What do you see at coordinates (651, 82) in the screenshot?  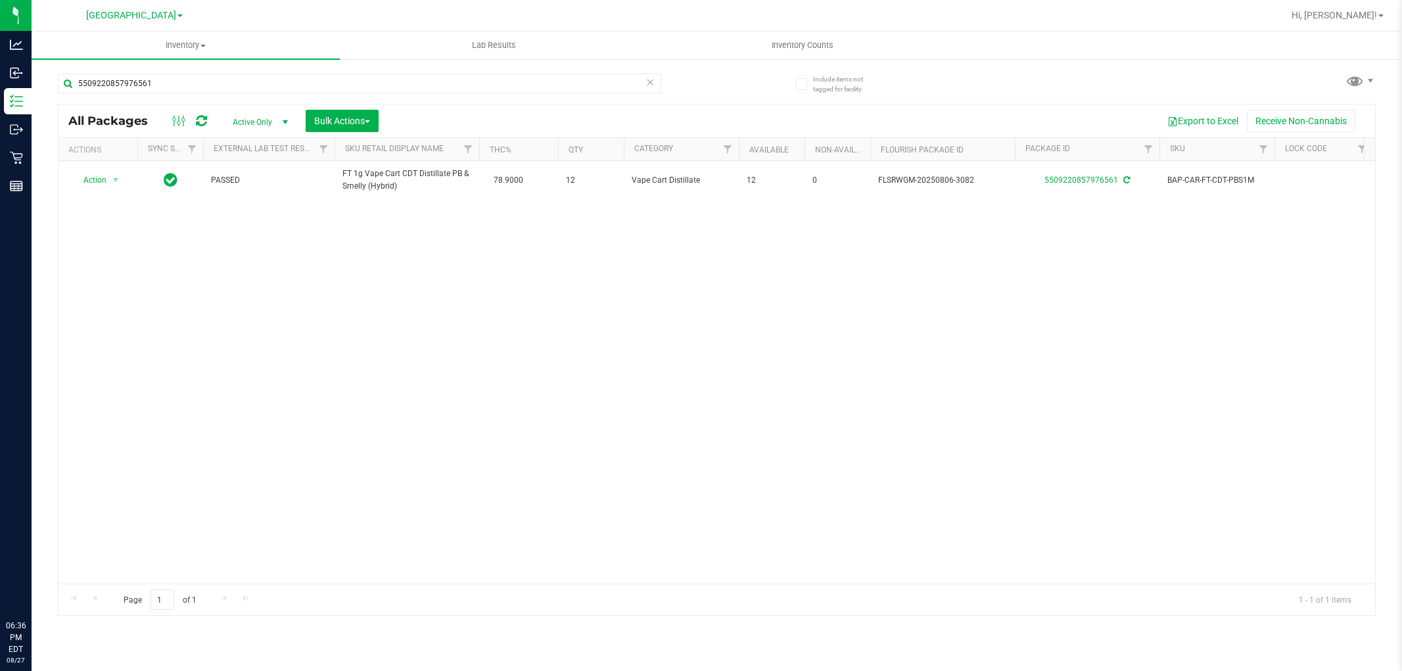 I see `span: Clear` at bounding box center [651, 82].